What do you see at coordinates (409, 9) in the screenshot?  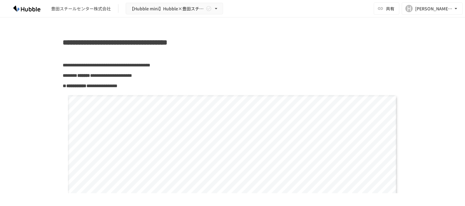 I see `div: H` at bounding box center [409, 9].